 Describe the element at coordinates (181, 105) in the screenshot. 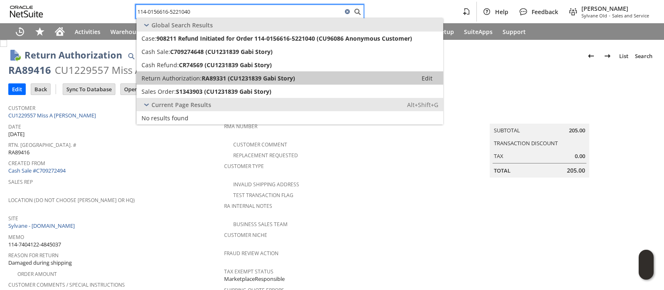

I see `span: Current Page Results` at that location.